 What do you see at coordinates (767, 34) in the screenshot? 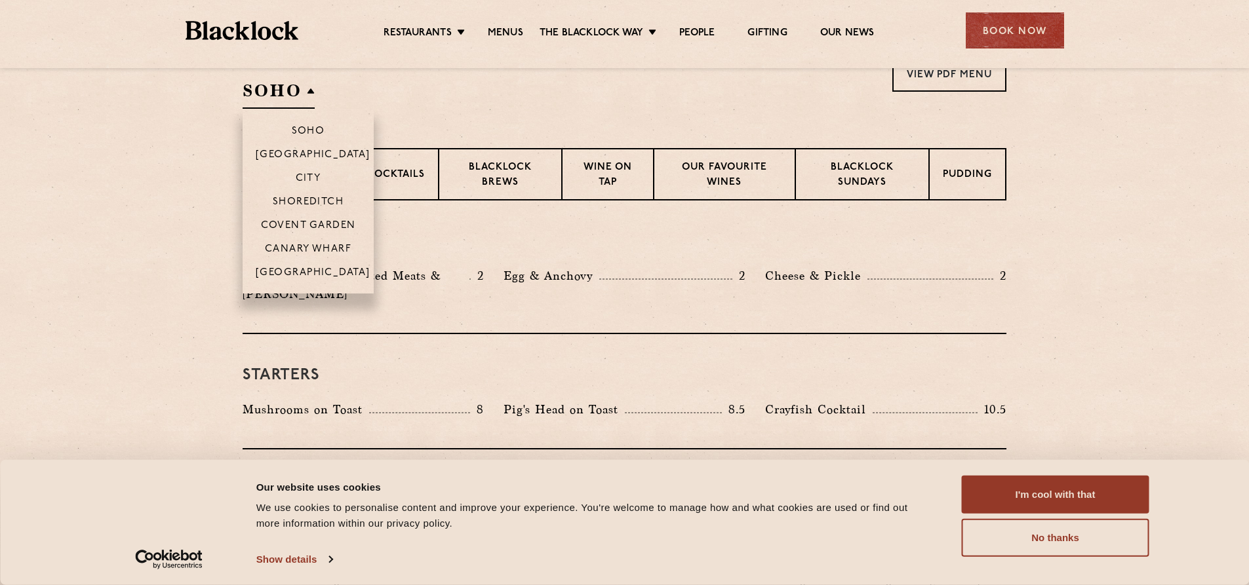
I see `a: Gifting` at bounding box center [767, 34].